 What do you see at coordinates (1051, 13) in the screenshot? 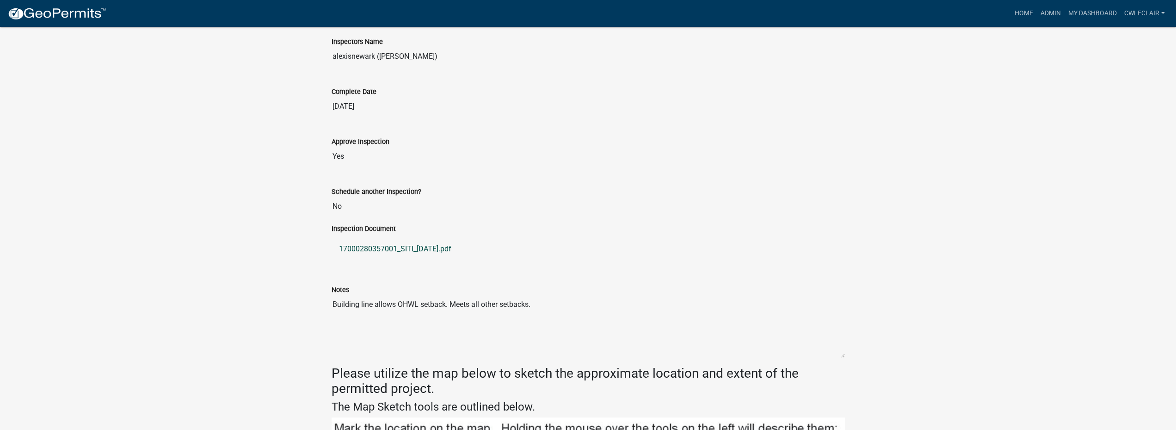
I see `a: Admin` at bounding box center [1051, 13].